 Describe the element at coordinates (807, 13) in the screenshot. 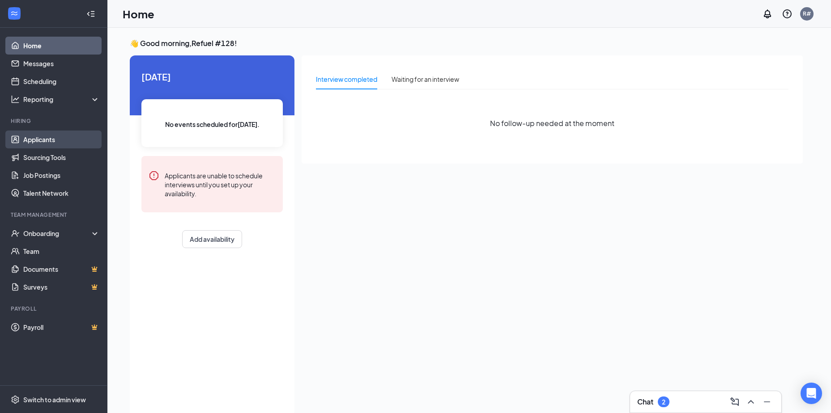

I see `div: R#` at that location.